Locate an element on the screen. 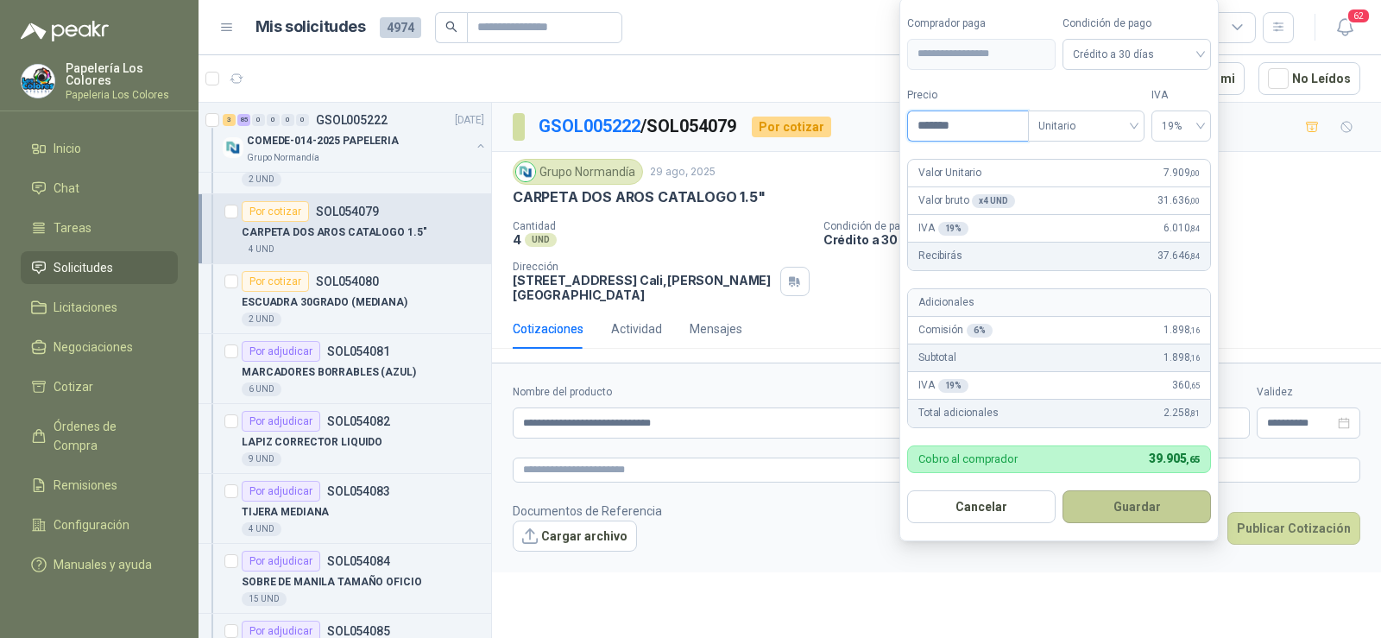 The image size is (1381, 638). p: / SOL054079 is located at coordinates (638, 126).